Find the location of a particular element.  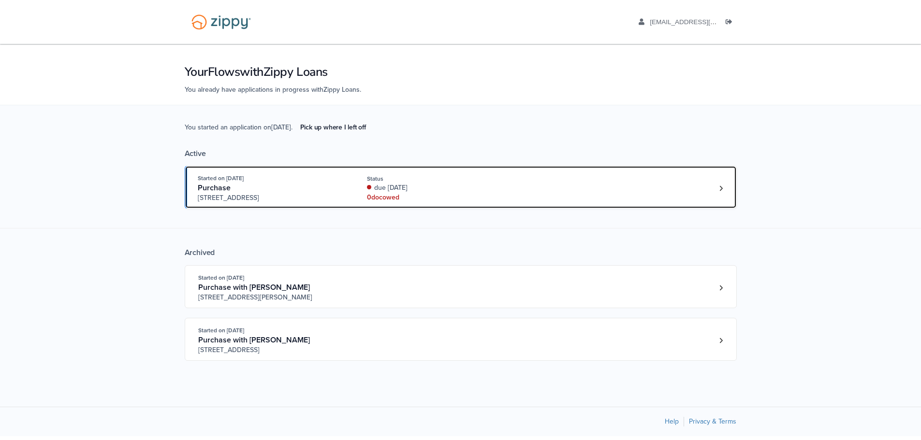

span: You already have applications in progress with Zippy Loans . is located at coordinates (273, 89).